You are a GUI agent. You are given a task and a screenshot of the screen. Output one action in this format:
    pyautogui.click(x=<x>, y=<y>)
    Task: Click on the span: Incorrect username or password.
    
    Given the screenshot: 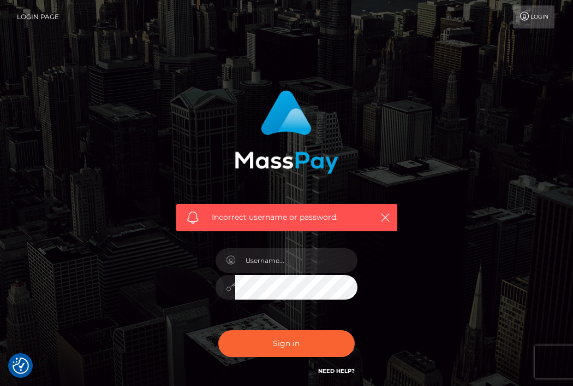 What is the action you would take?
    pyautogui.click(x=289, y=217)
    